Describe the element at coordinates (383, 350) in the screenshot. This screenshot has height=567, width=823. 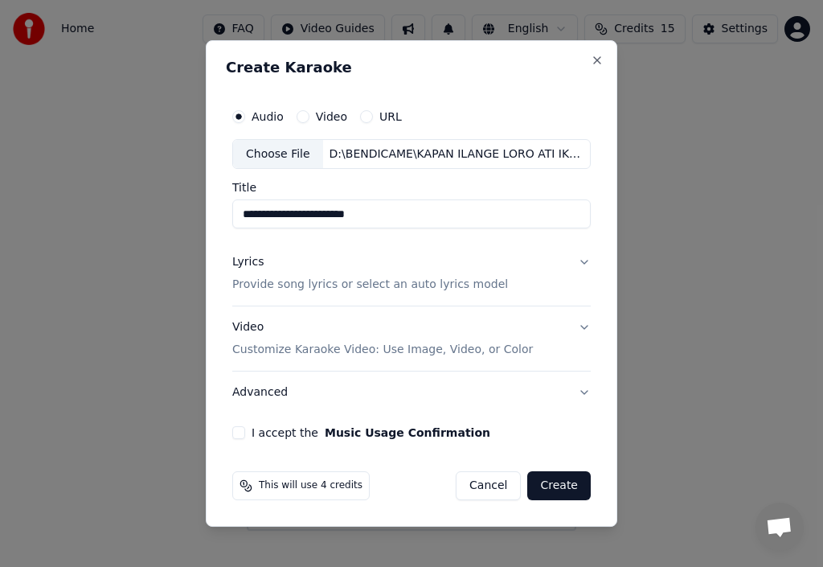
I see `p: Customize Karaoke Video: Use Image, Video, or Color` at that location.